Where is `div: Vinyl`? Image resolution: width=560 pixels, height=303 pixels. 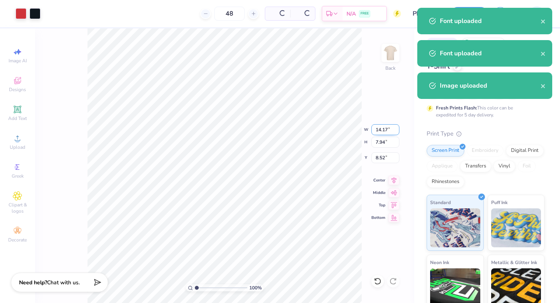
div: Vinyl is located at coordinates (505, 166).